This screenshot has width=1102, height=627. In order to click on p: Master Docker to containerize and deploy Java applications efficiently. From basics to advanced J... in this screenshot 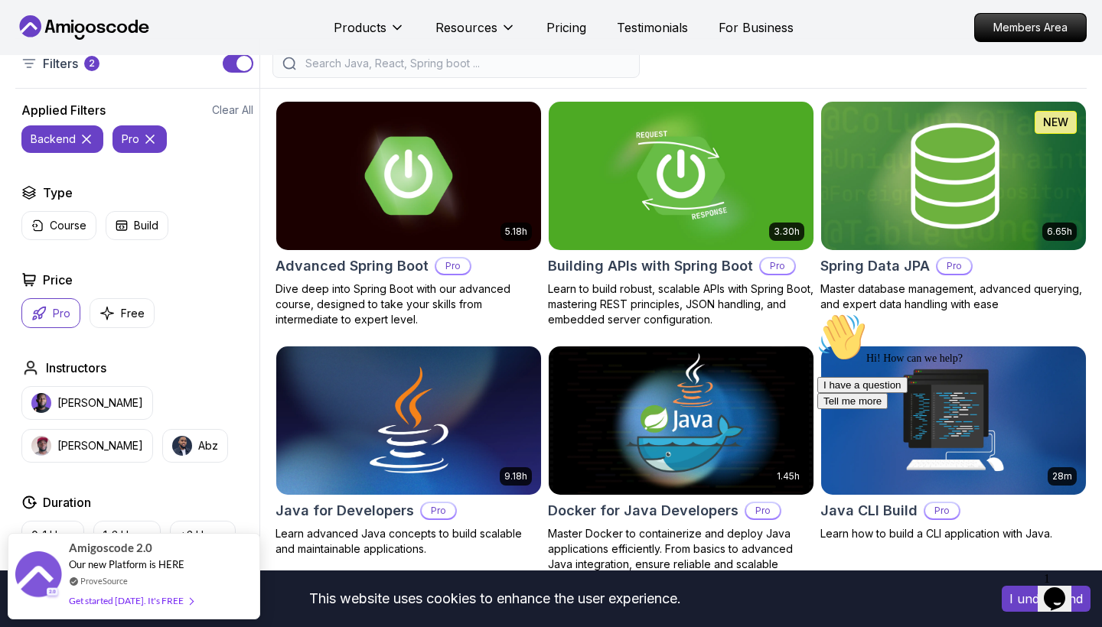, I will do `click(681, 557)`.